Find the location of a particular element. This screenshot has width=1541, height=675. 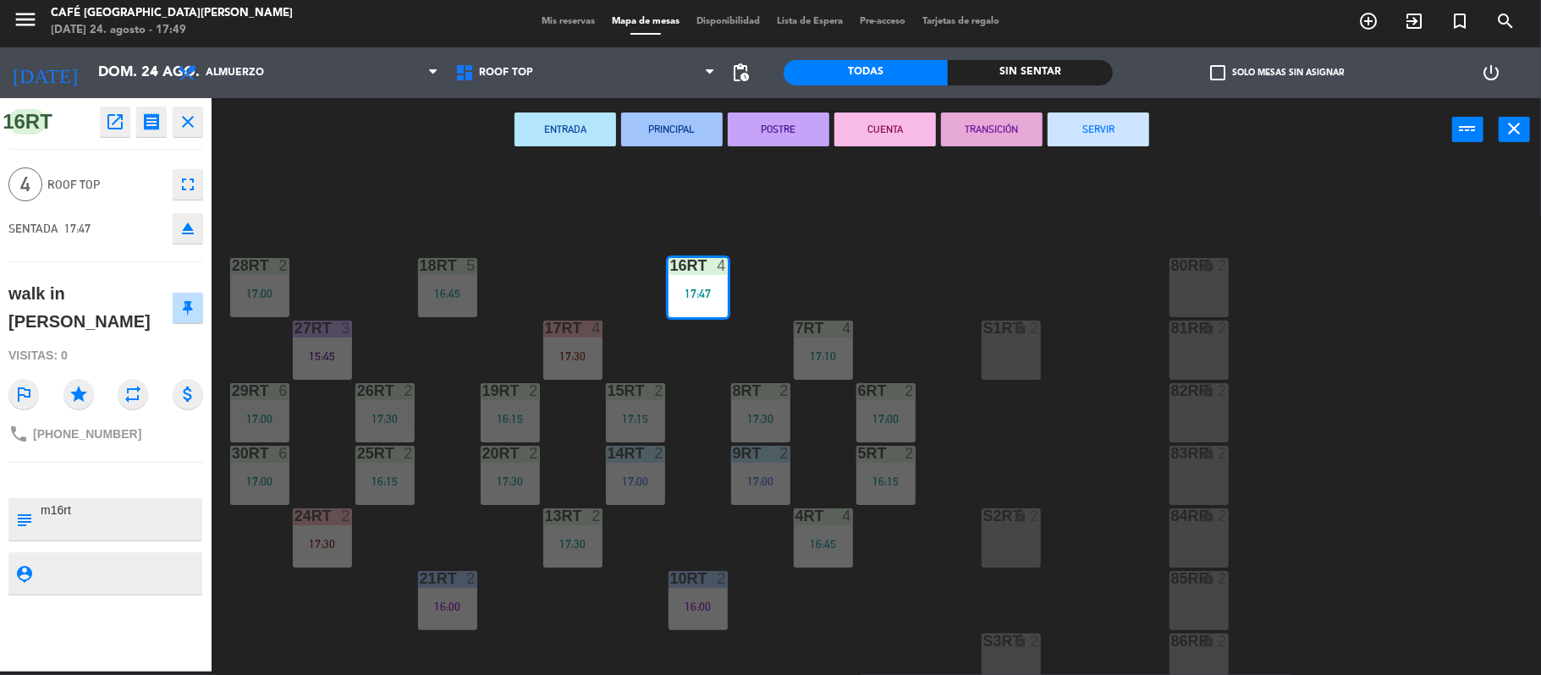

div: 84RR is located at coordinates (1172, 516).